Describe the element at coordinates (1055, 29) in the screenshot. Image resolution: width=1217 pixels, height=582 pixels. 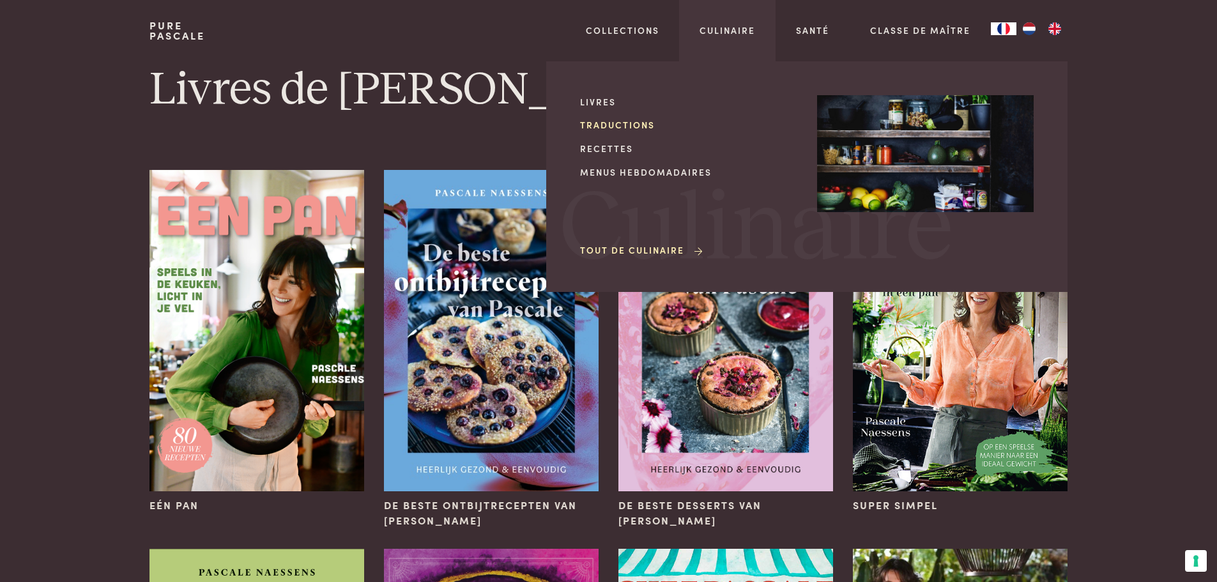
I see `a: EN` at that location.